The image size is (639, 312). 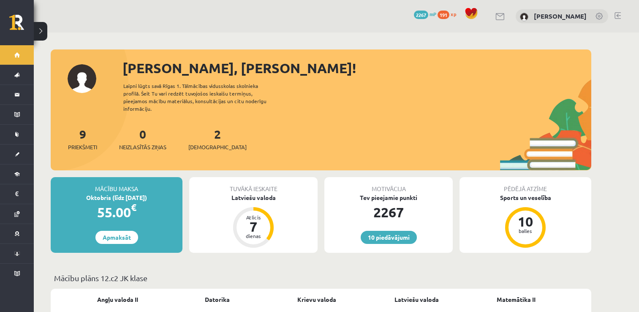 I want to click on div: balles, so click(x=525, y=231).